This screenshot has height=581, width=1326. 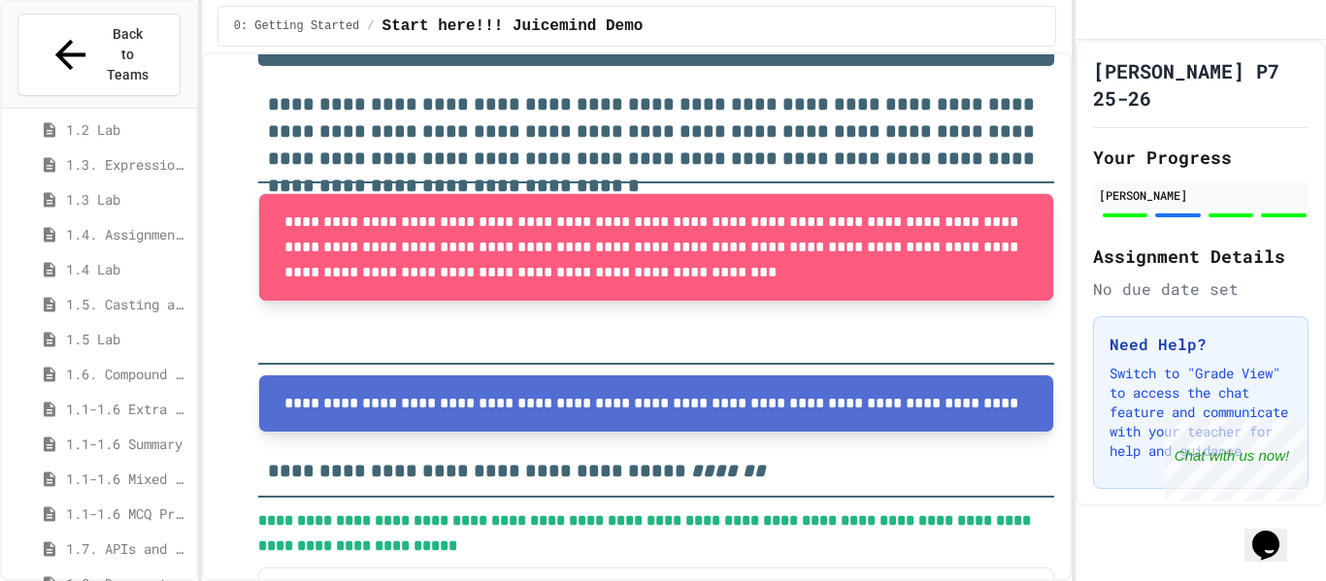 I want to click on span: Back to Teams, so click(x=127, y=54).